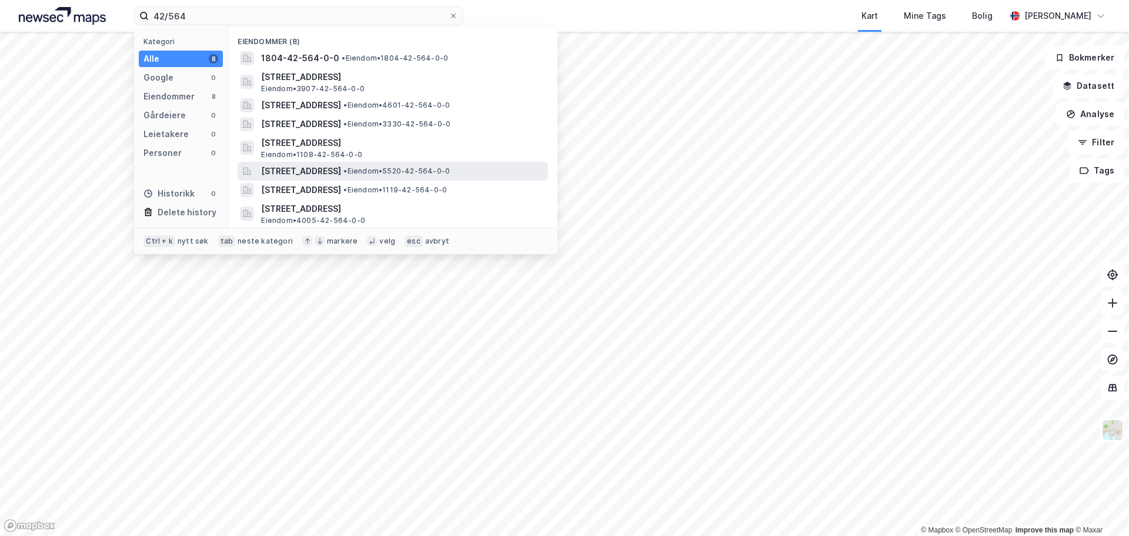 The image size is (1129, 536). What do you see at coordinates (1100, 508) in the screenshot?
I see `div: Kontrollprogram for chat` at bounding box center [1100, 508].